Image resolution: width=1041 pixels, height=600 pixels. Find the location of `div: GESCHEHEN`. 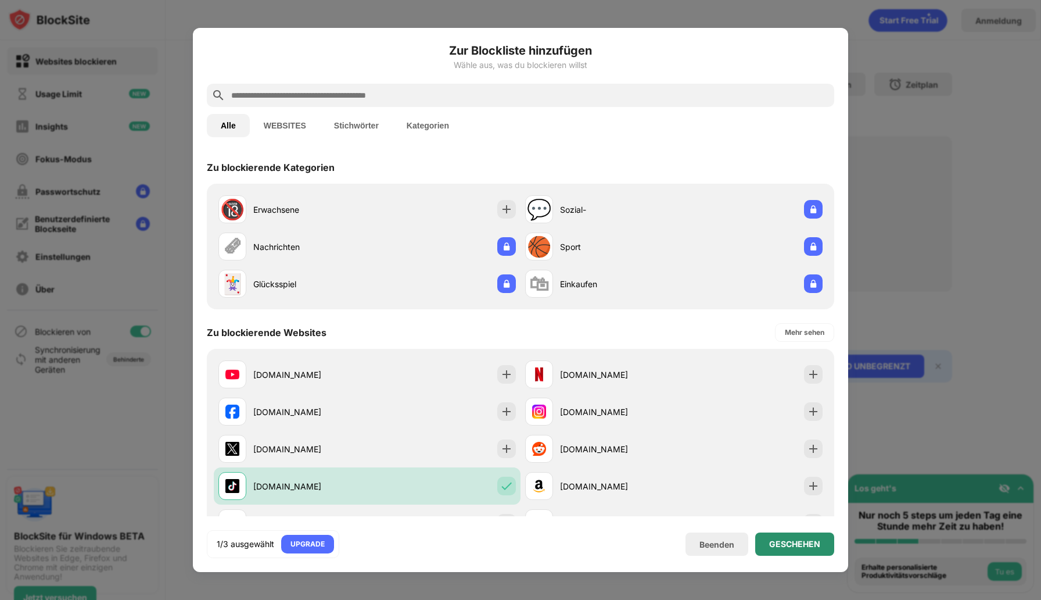

div: GESCHEHEN is located at coordinates (795, 544).